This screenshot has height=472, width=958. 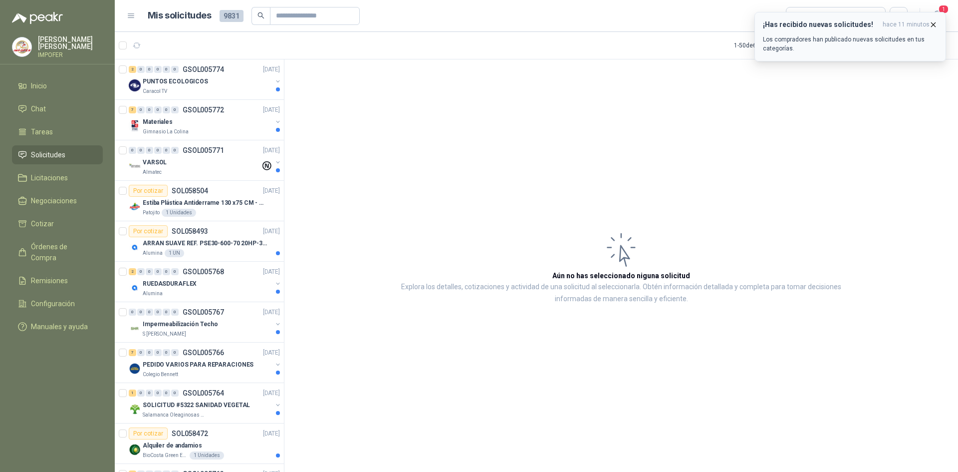 What do you see at coordinates (57, 155) in the screenshot?
I see `a: Solicitudes` at bounding box center [57, 155].